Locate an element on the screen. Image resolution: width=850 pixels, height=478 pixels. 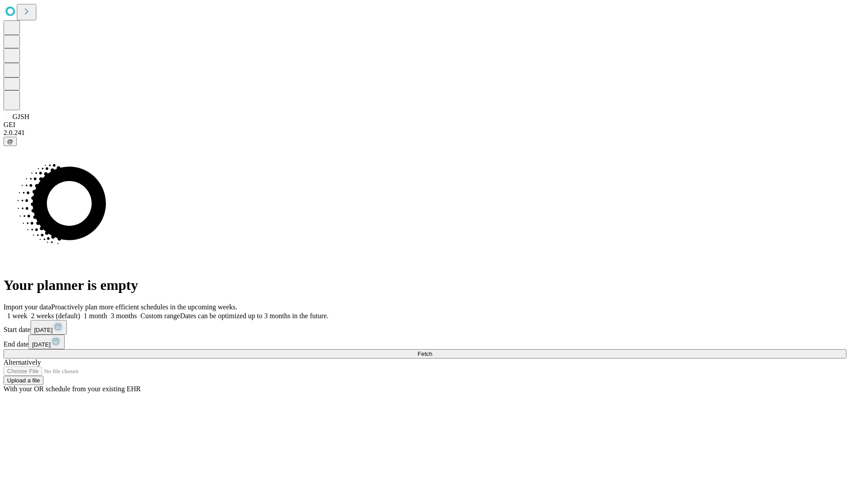
button: Upload a file is located at coordinates (23, 380).